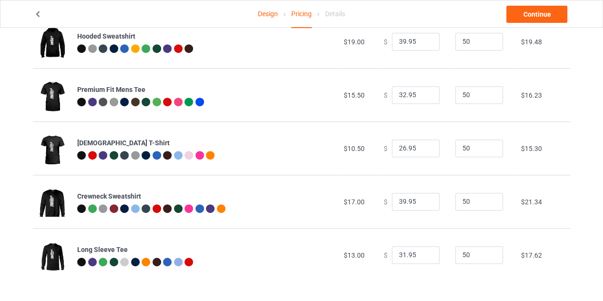 This screenshot has width=603, height=301. Describe the element at coordinates (354, 95) in the screenshot. I see `span: $15.50` at that location.